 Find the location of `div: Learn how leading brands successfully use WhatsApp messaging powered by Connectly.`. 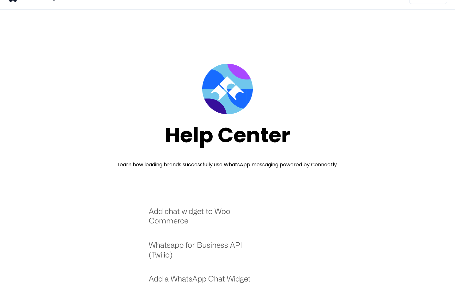

div: Learn how leading brands successfully use WhatsApp messaging powered by Connectly. is located at coordinates (227, 165).